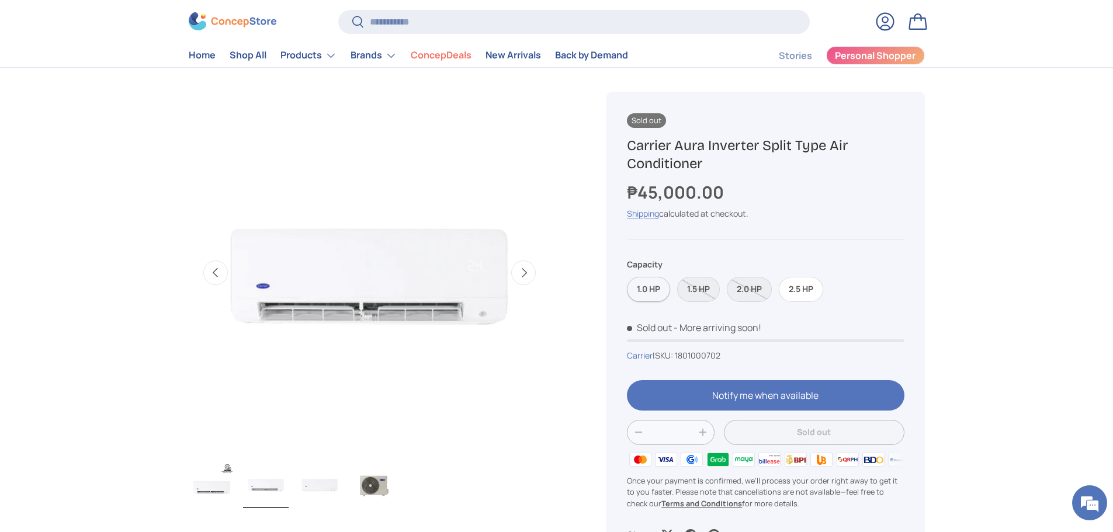  Describe the element at coordinates (874, 460) in the screenshot. I see `img: bdo` at that location.